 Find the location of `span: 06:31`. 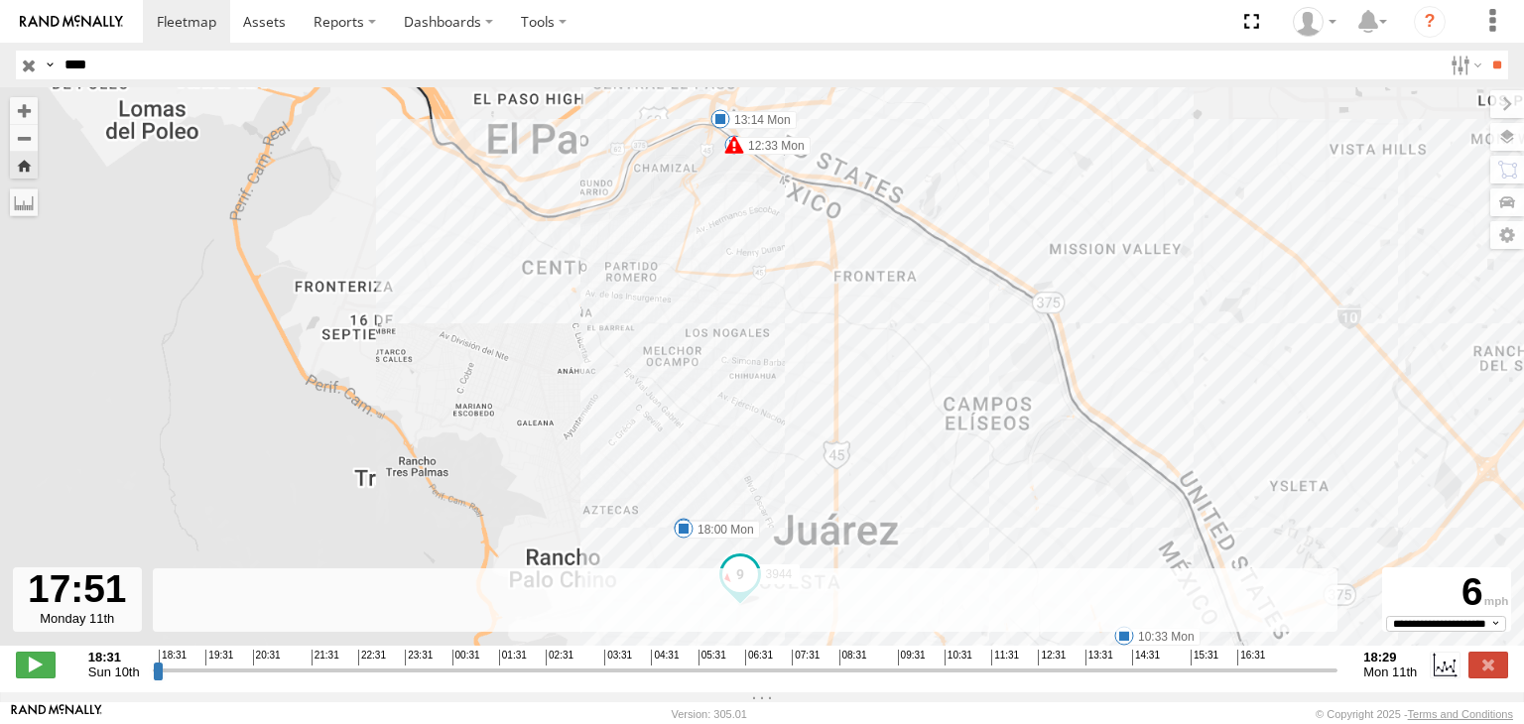

span: 06:31 is located at coordinates (759, 658).